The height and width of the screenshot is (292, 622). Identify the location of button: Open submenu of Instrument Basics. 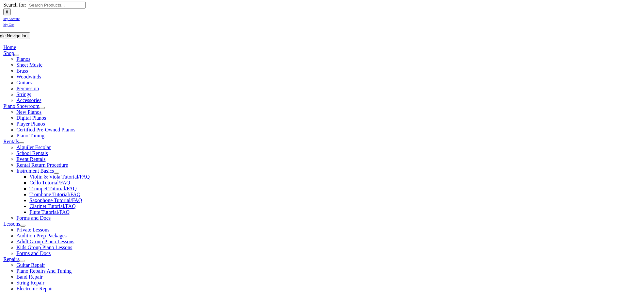
(57, 172).